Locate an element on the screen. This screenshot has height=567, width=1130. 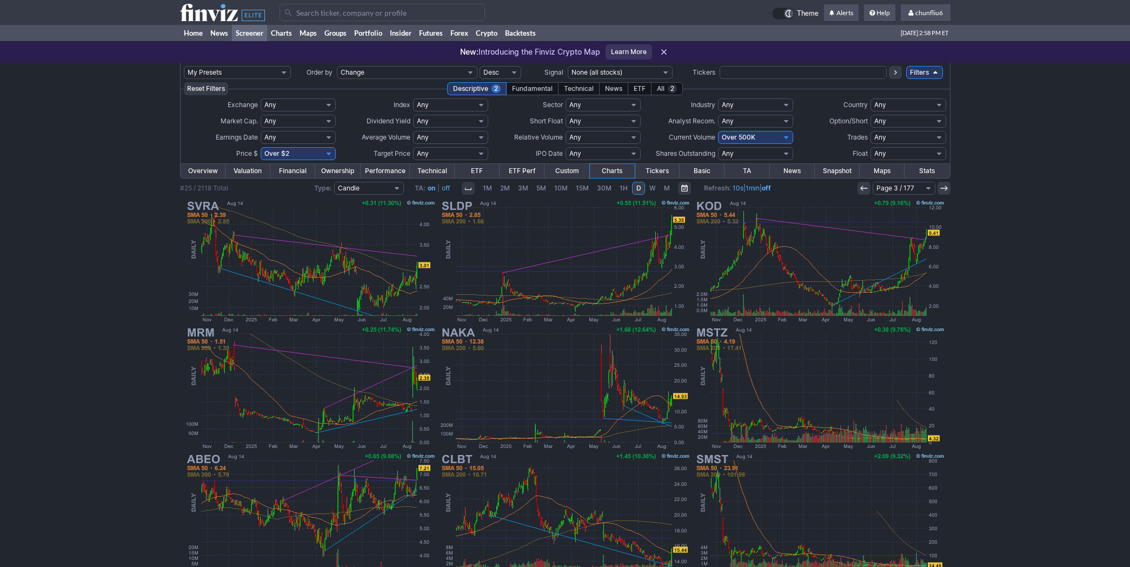
a: Charts is located at coordinates (612, 171).